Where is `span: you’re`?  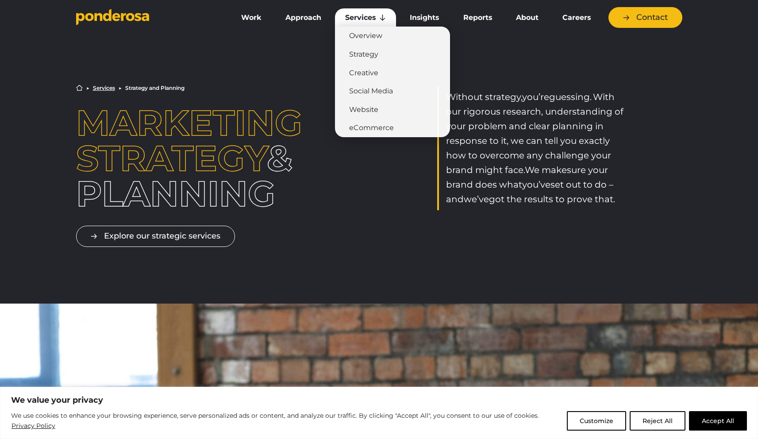
span: you’re is located at coordinates (536, 97).